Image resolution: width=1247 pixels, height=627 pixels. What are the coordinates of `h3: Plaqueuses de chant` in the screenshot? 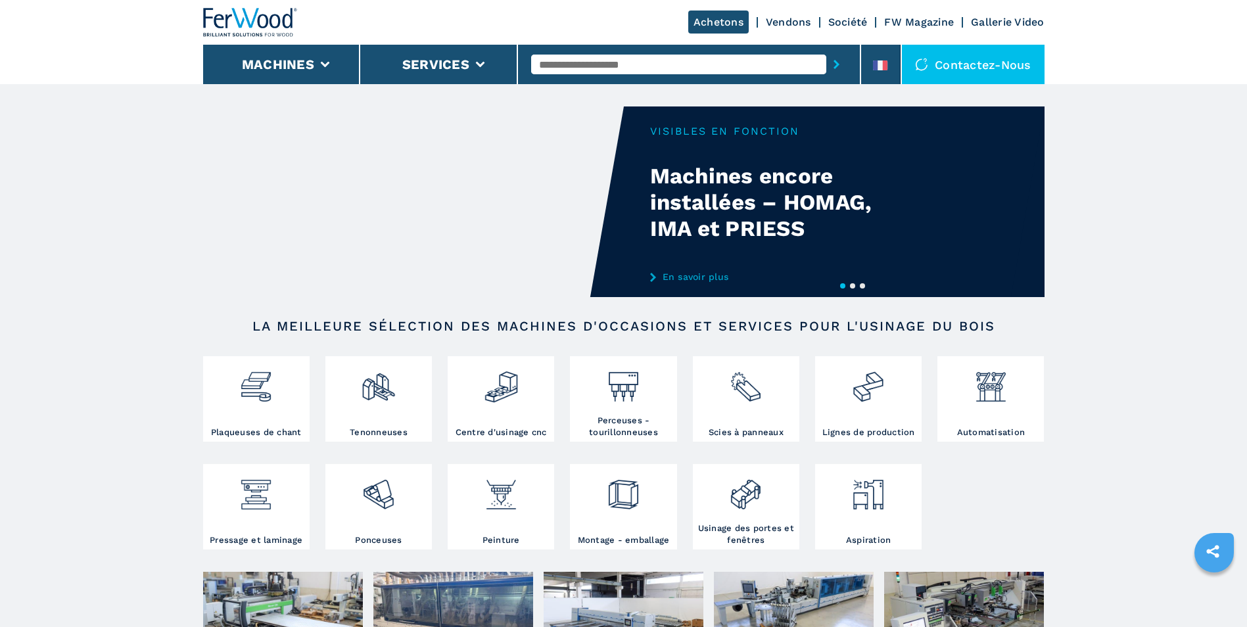 It's located at (256, 433).